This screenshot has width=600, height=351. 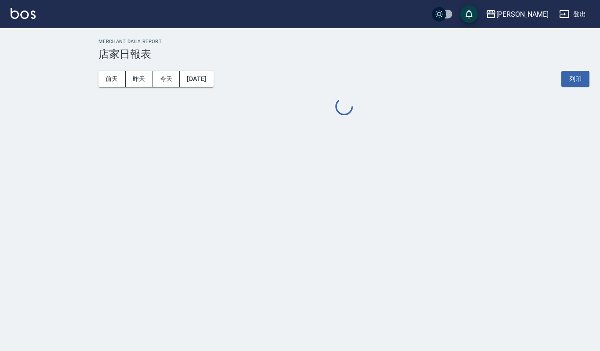 I want to click on button: save, so click(x=469, y=14).